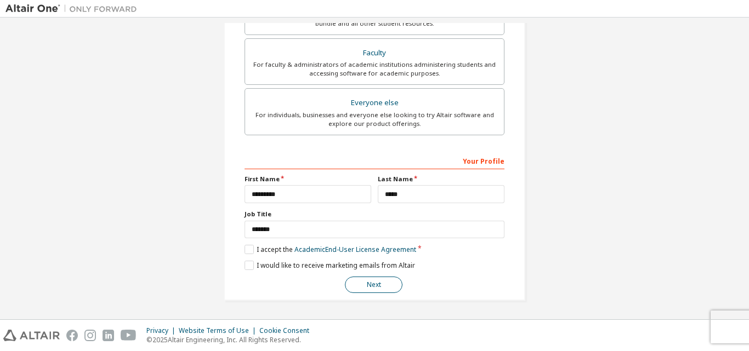  What do you see at coordinates (374, 119) in the screenshot?
I see `div: For individuals, businesses and everyone else looking to try Altair software and explore our prod...` at bounding box center [374, 119].